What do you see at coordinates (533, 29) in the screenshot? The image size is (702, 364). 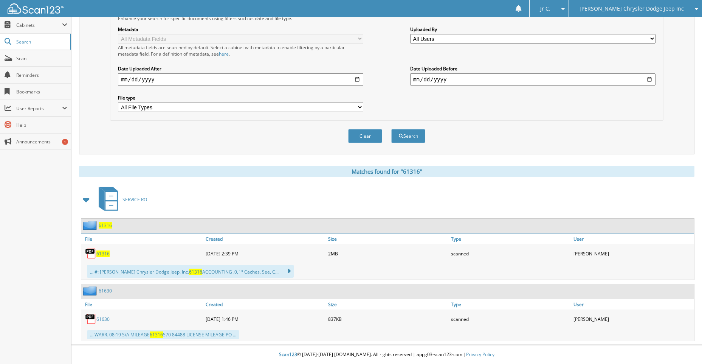 I see `label: Uploaded By` at bounding box center [533, 29].